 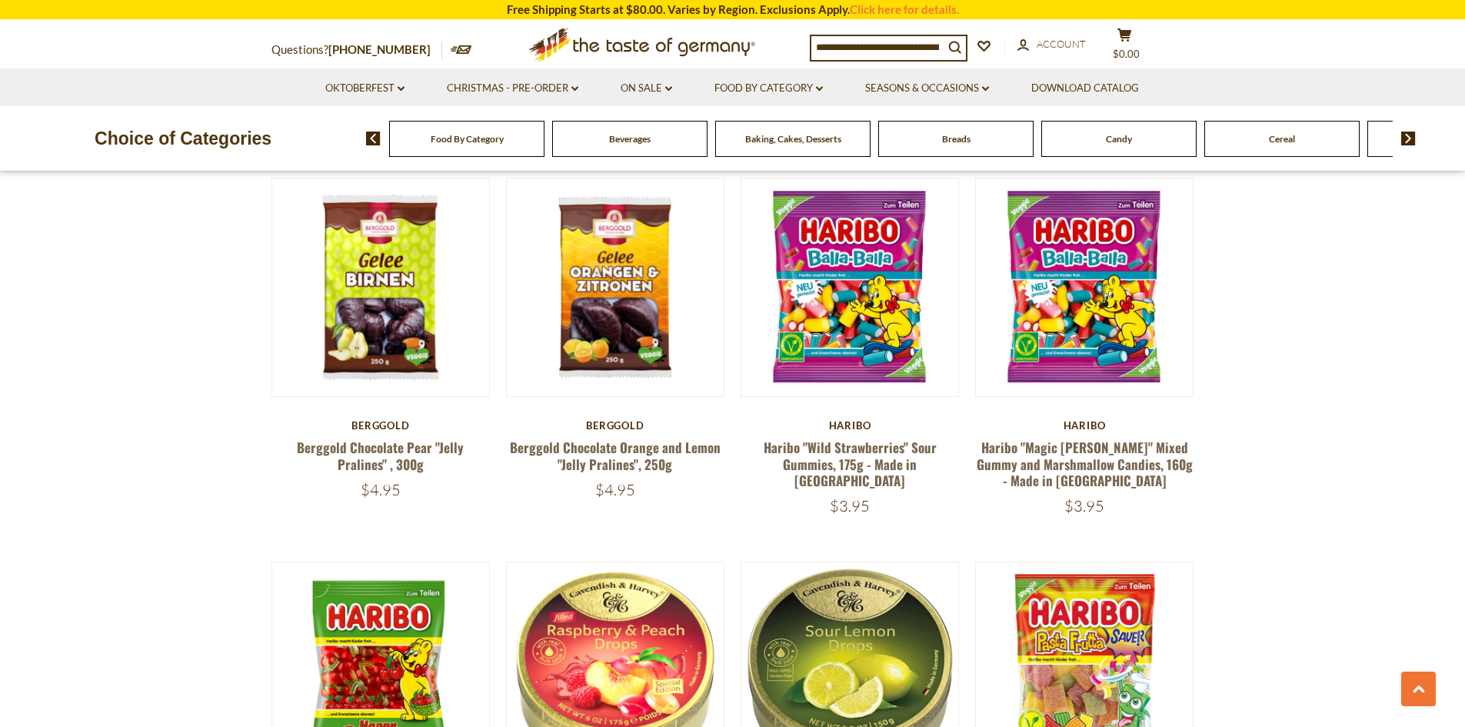 What do you see at coordinates (1282, 138) in the screenshot?
I see `span: Cereal` at bounding box center [1282, 138].